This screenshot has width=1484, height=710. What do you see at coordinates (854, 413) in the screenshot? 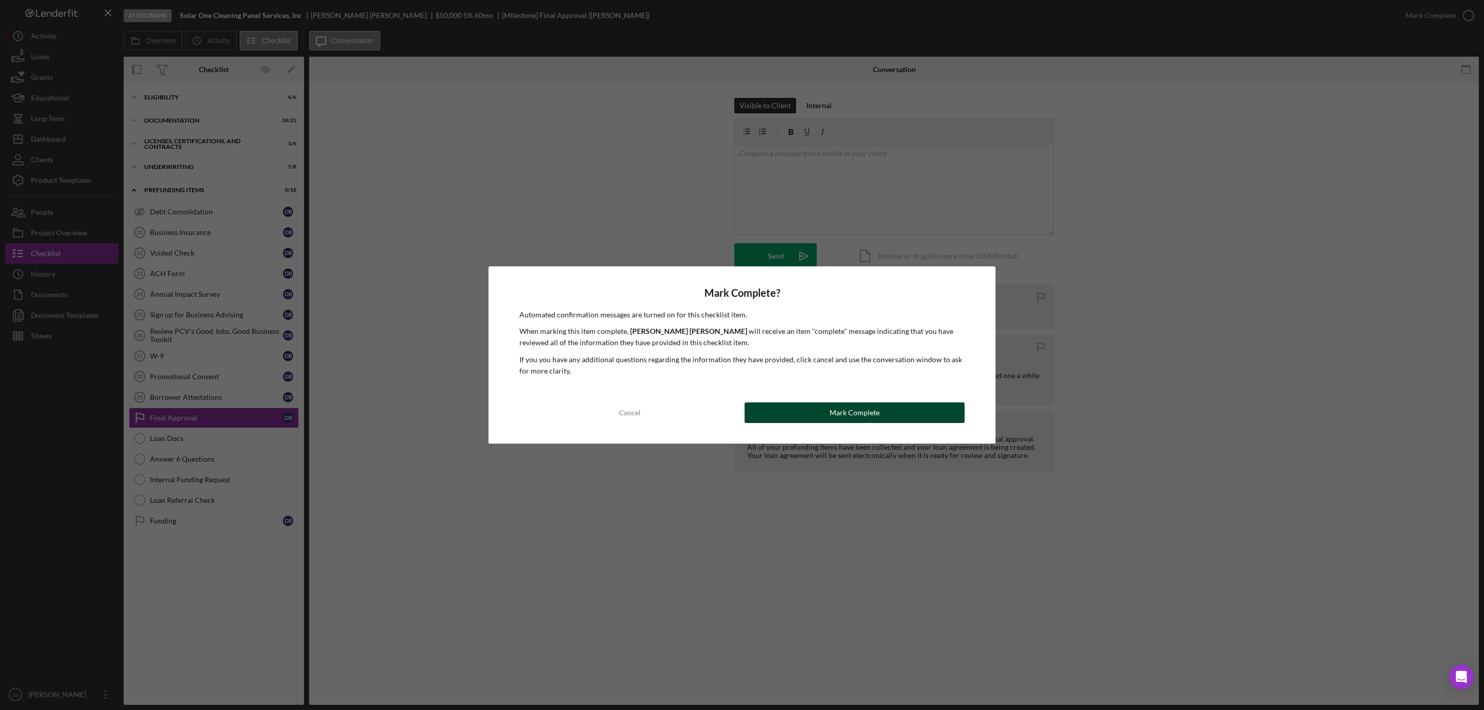
I see `button: Mark Complete` at bounding box center [854, 413].